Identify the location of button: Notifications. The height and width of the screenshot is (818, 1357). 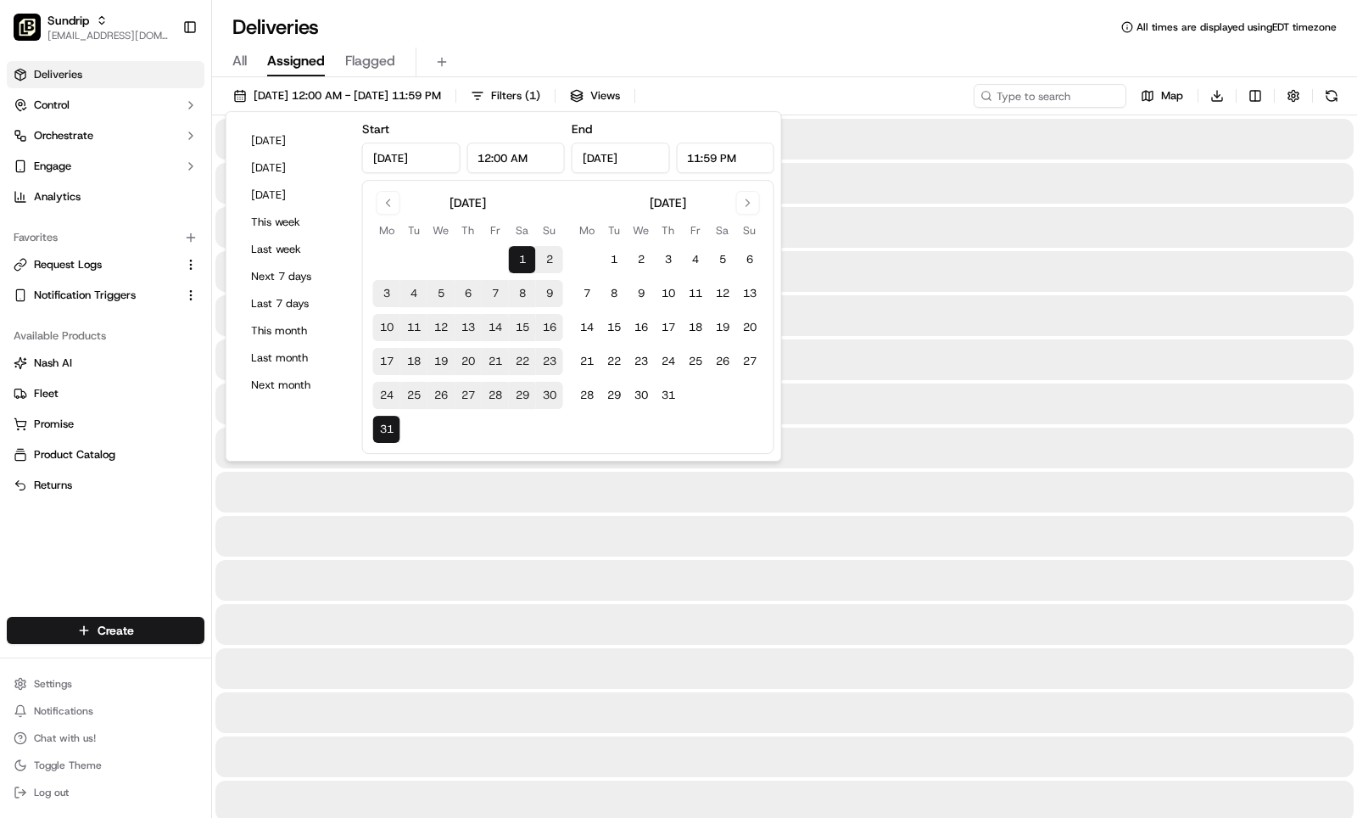
(105, 711).